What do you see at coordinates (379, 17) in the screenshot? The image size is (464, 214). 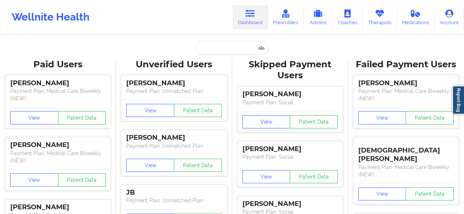 I see `a: Therapists` at bounding box center [379, 17].